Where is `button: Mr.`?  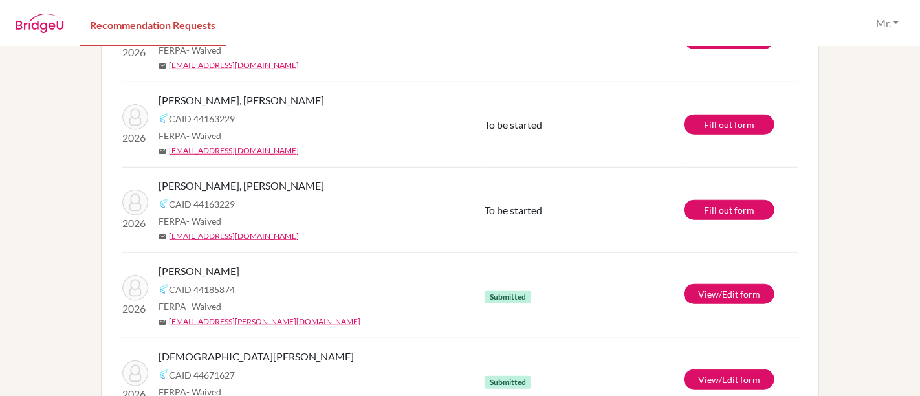
button: Mr. is located at coordinates (887, 23).